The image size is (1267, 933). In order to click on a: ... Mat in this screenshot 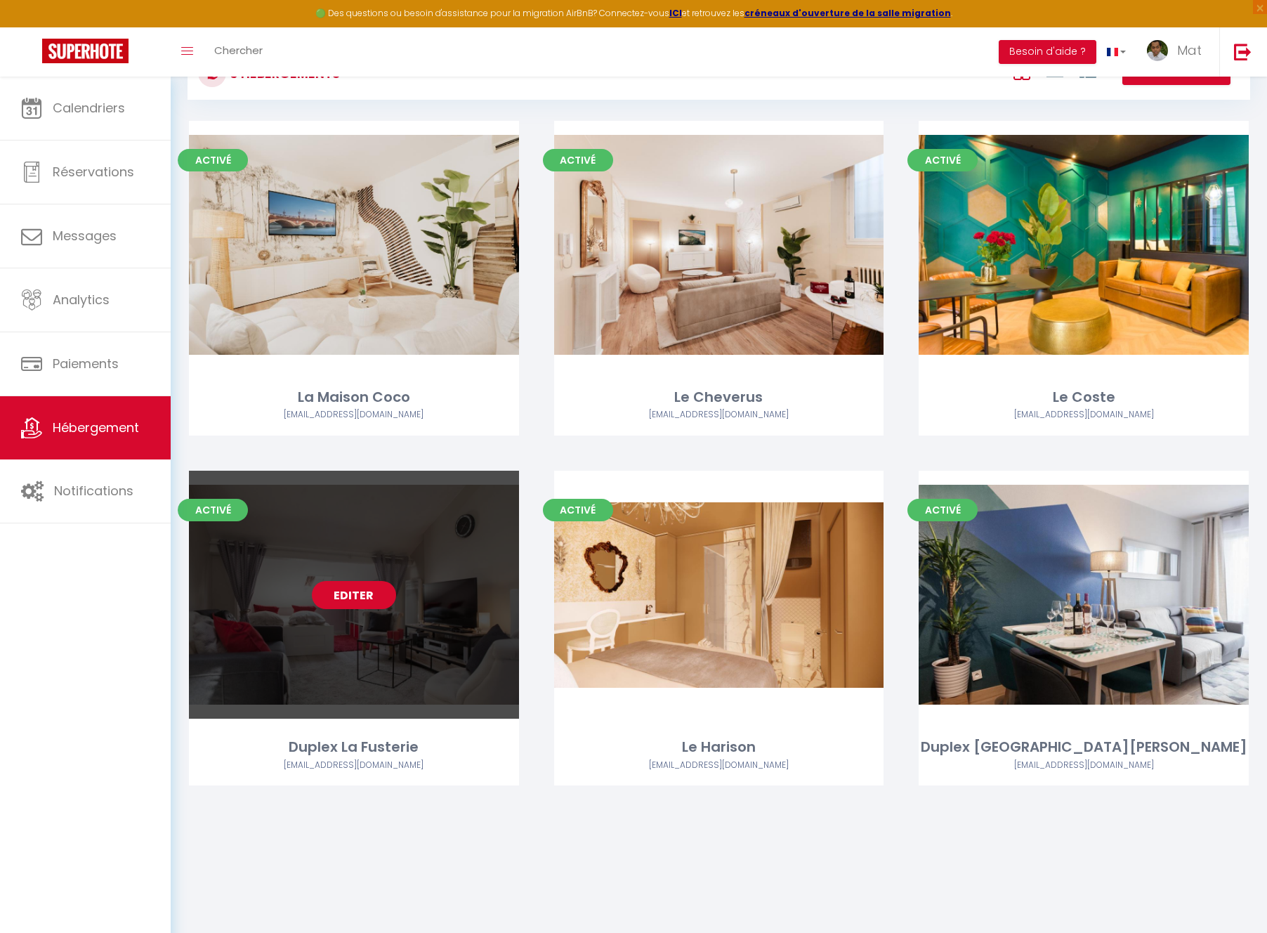, I will do `click(1178, 52)`.